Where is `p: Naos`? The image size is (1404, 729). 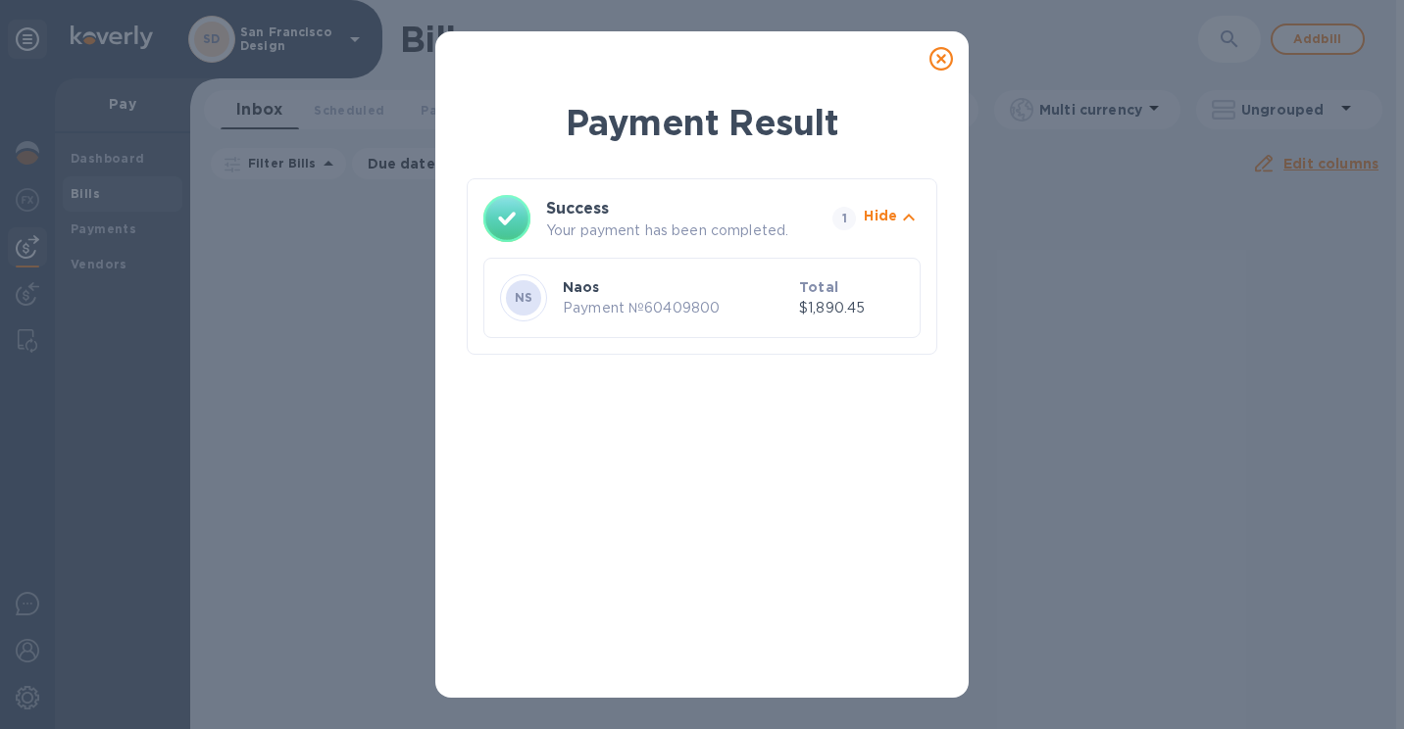 p: Naos is located at coordinates (676, 287).